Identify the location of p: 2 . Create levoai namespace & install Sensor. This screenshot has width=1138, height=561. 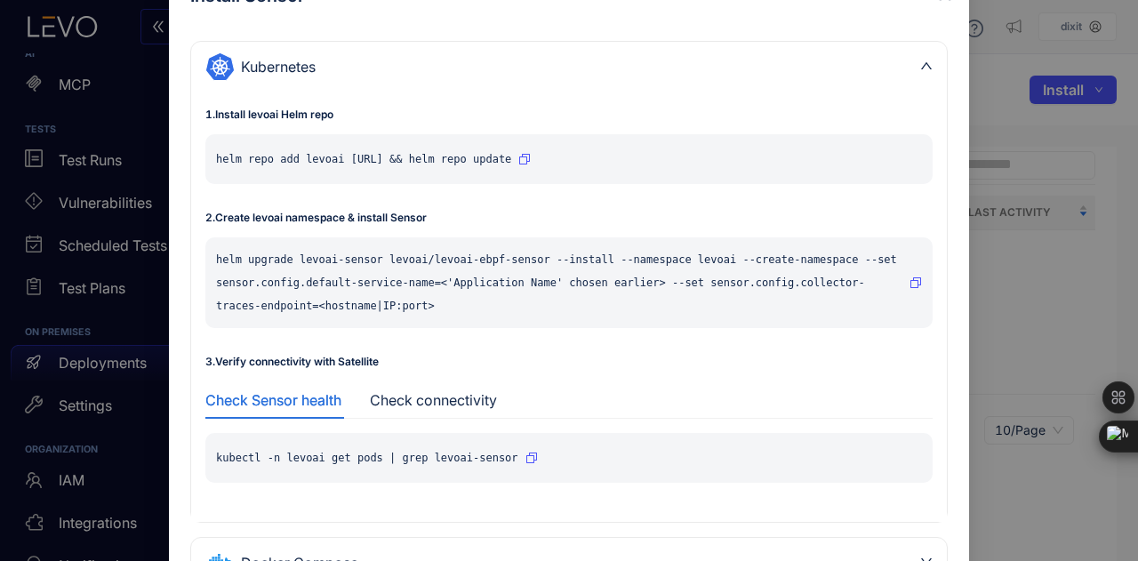
(569, 218).